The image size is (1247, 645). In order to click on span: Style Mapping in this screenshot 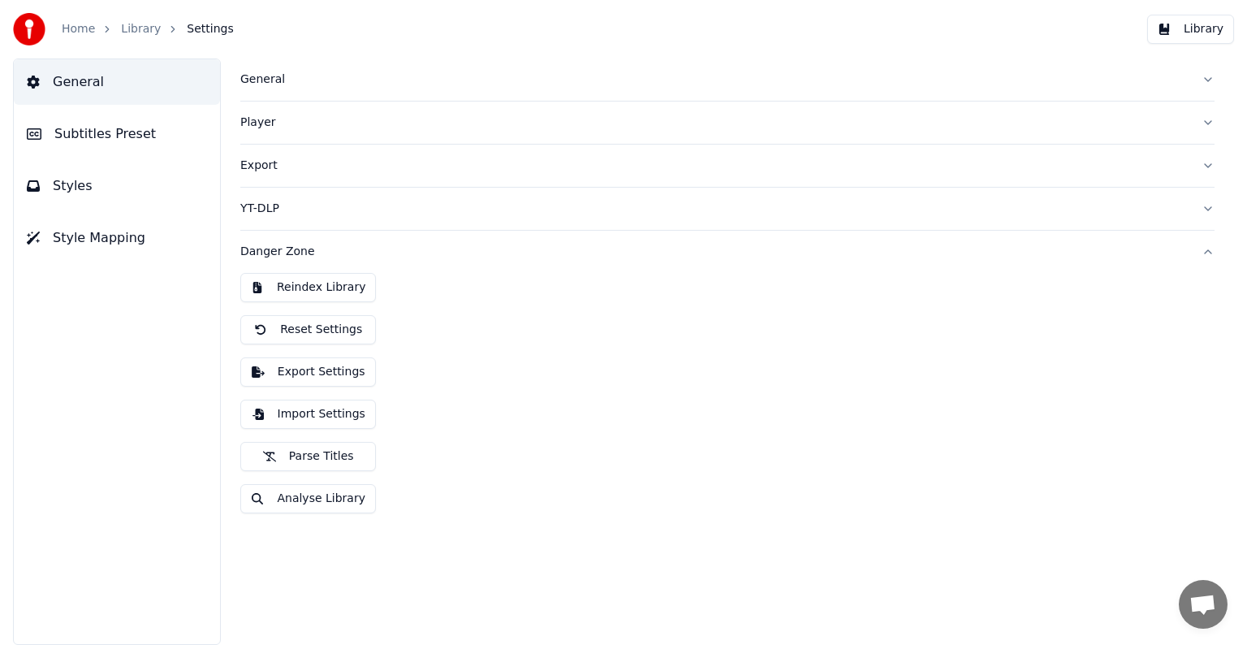, I will do `click(99, 238)`.